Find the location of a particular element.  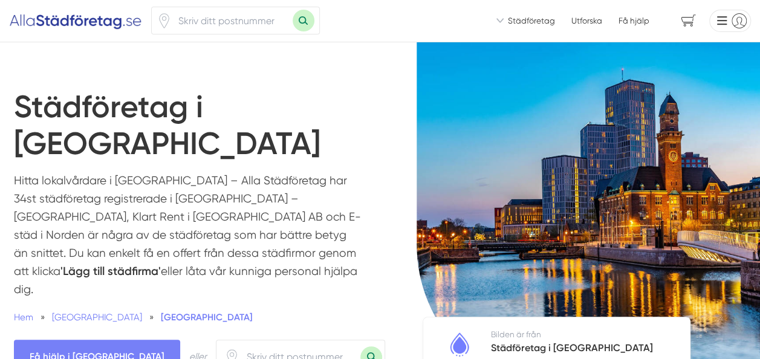

img: Alla Städföretag is located at coordinates (76, 21).